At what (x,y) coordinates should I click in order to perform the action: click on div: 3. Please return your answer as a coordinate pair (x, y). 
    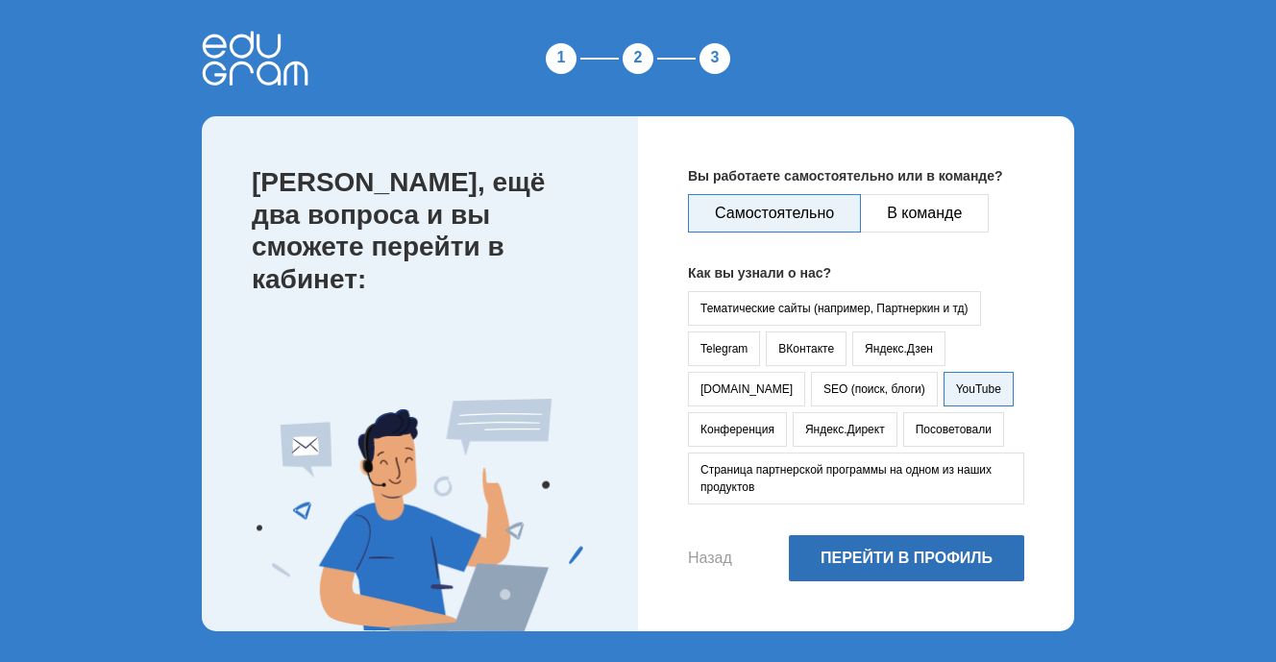
    Looking at the image, I should click on (715, 59).